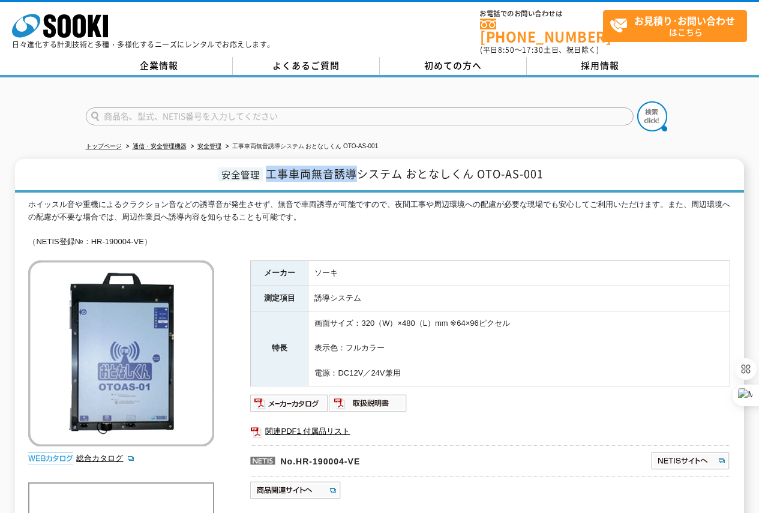  What do you see at coordinates (368, 406) in the screenshot?
I see `a: 取扱説明書` at bounding box center [368, 406].